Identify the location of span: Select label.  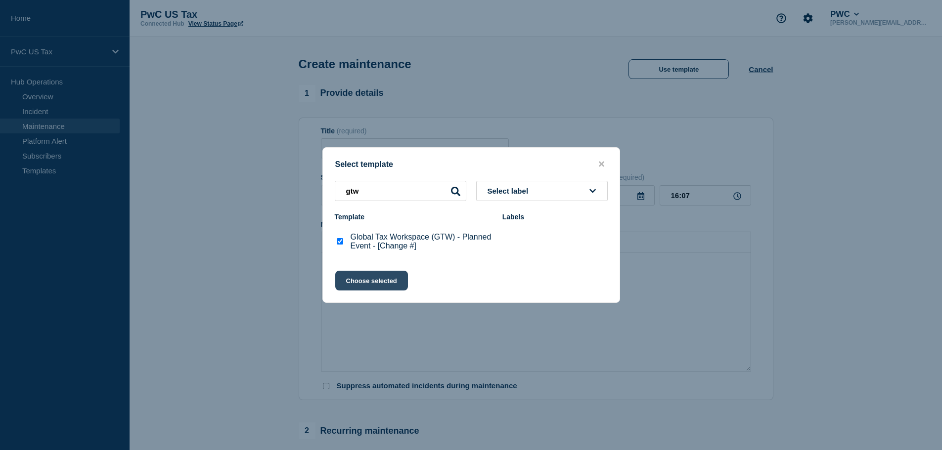
(510, 191).